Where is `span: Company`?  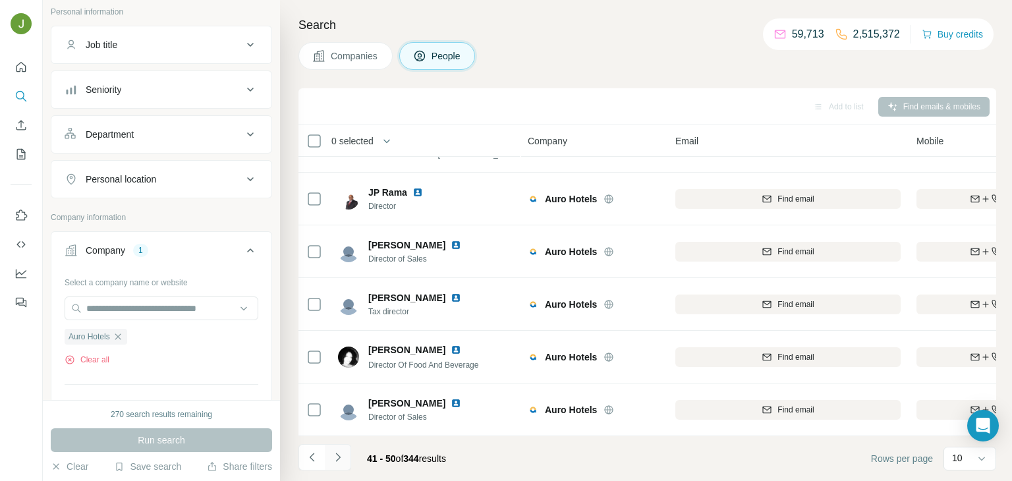 span: Company is located at coordinates (548, 141).